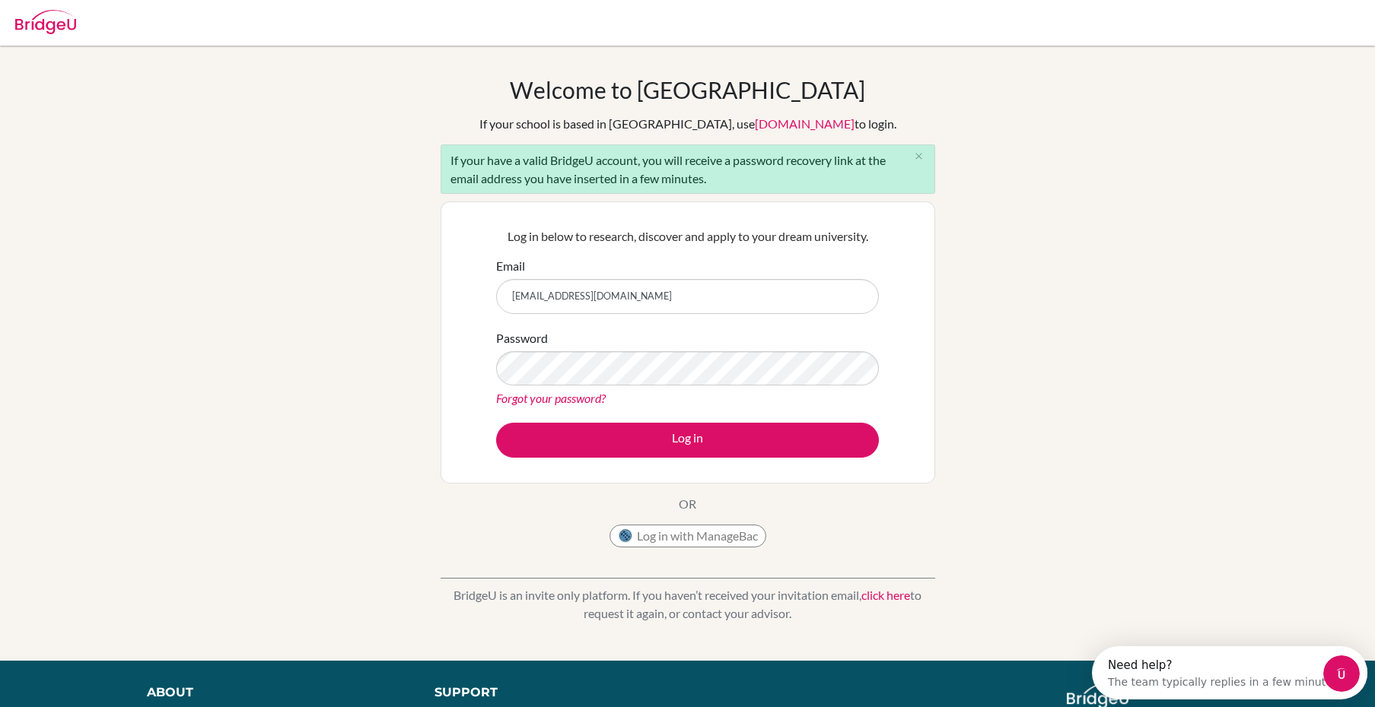 The image size is (1375, 707). What do you see at coordinates (688, 605) in the screenshot?
I see `p: BridgeU is an invite only platform. If you haven’t received your invitation email, to request it ...` at bounding box center [688, 605].